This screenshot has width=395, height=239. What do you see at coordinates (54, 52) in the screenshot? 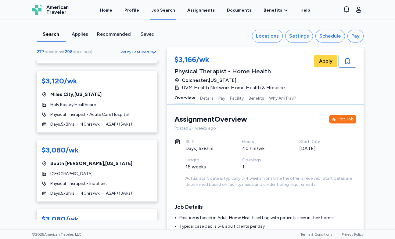
I see `span: positions` at bounding box center [54, 52].